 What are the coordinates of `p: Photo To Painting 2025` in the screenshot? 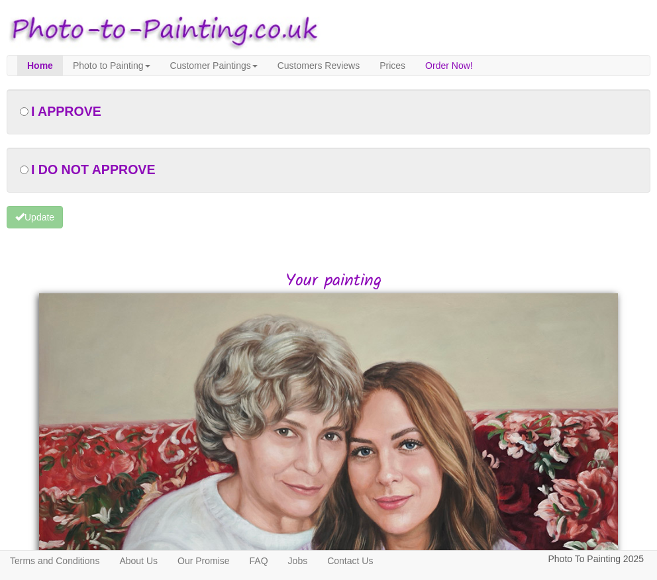 It's located at (595, 559).